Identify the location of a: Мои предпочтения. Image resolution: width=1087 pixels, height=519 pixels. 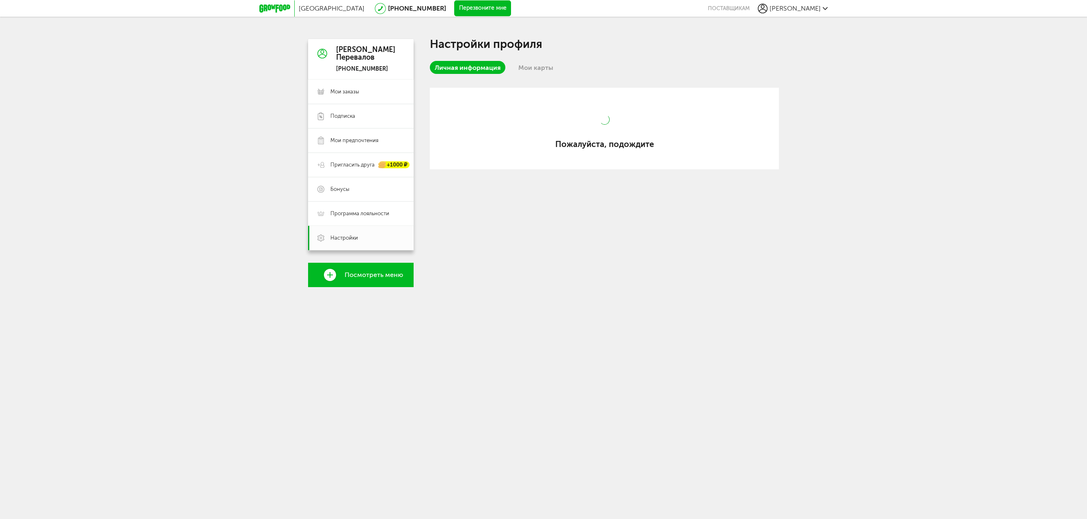
(361, 140).